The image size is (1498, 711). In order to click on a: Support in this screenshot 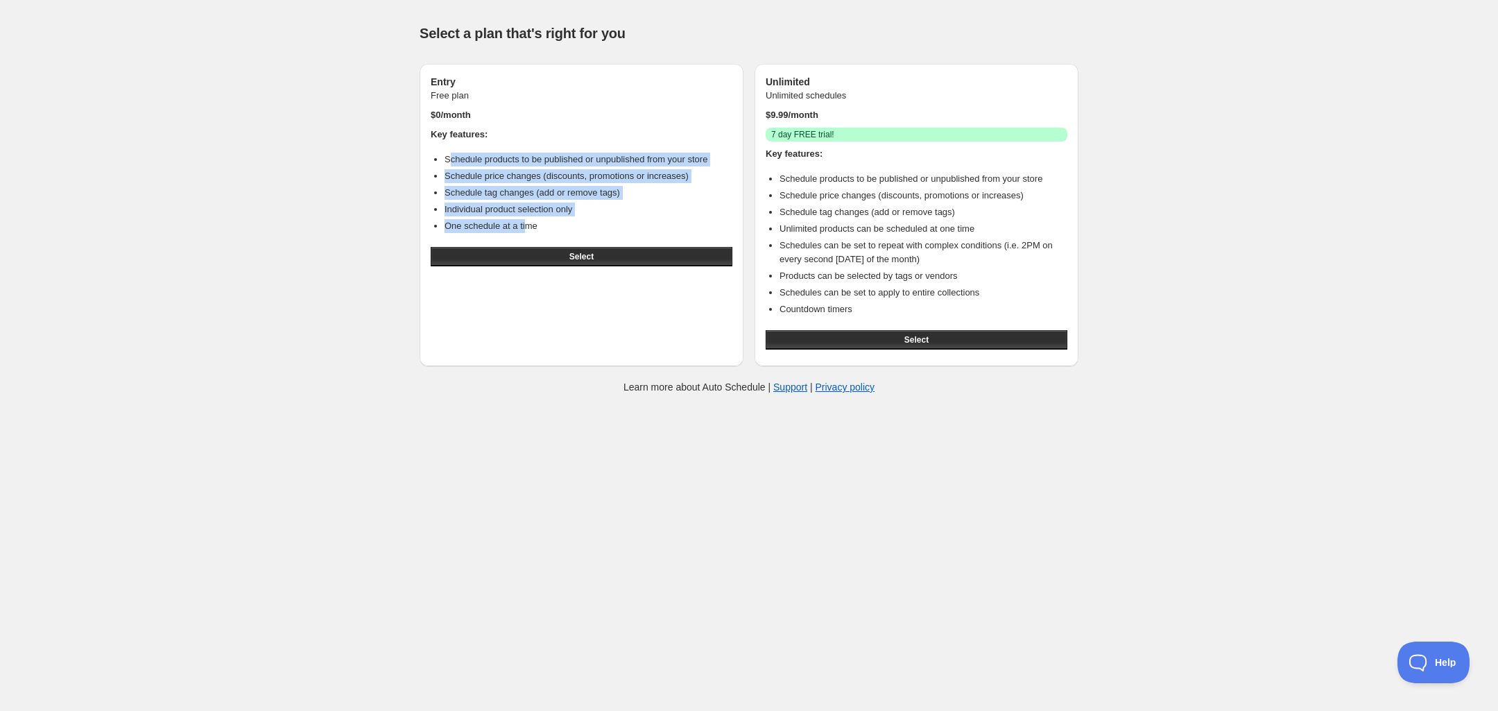, I will do `click(790, 387)`.